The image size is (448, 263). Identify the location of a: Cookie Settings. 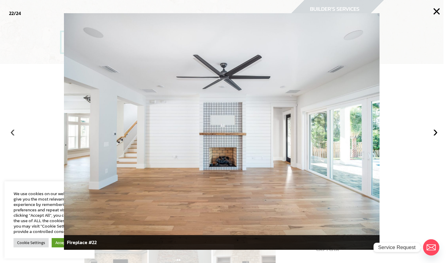
(31, 243).